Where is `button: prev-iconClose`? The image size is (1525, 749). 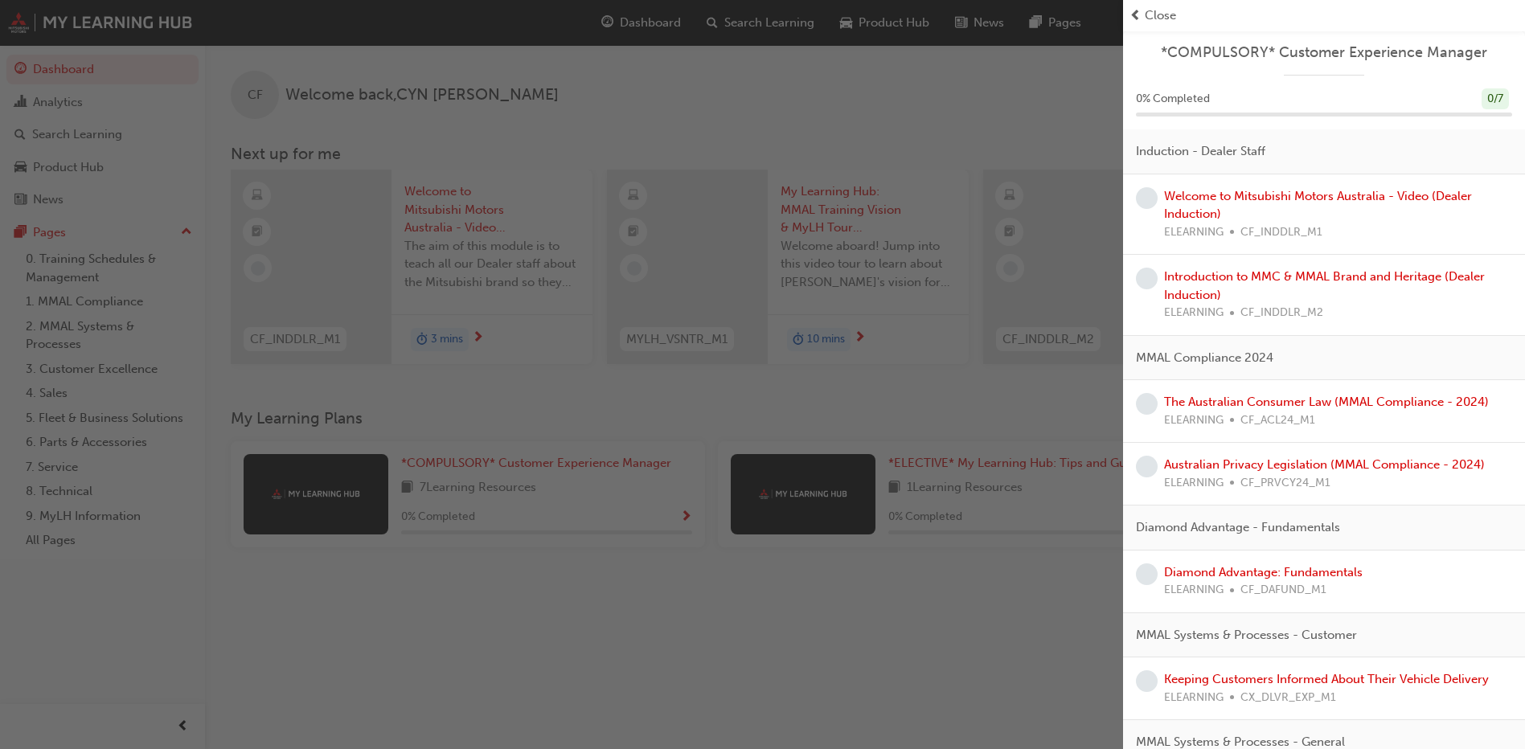 button: prev-iconClose is located at coordinates (1324, 15).